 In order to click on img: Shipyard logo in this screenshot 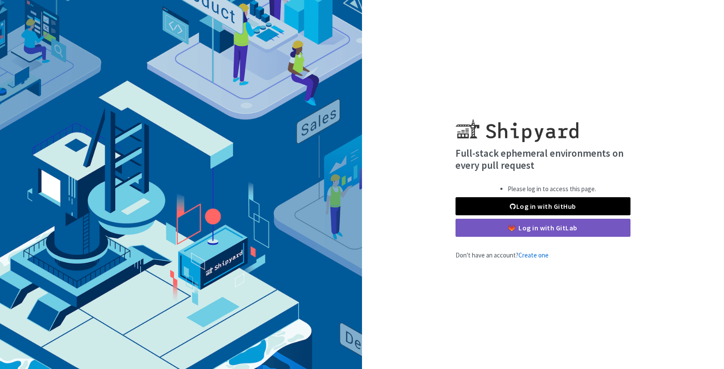, I will do `click(517, 125)`.